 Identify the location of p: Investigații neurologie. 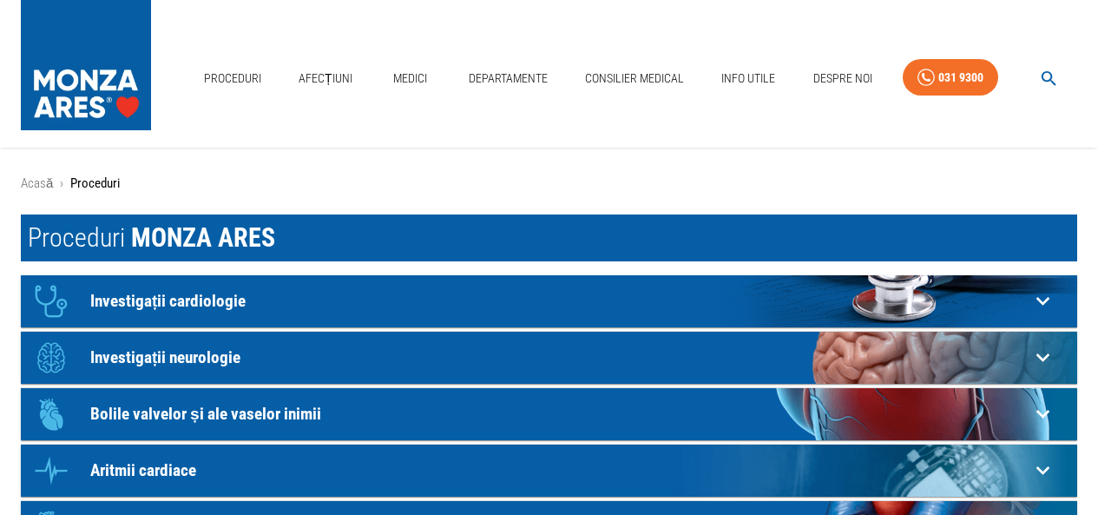
(560, 357).